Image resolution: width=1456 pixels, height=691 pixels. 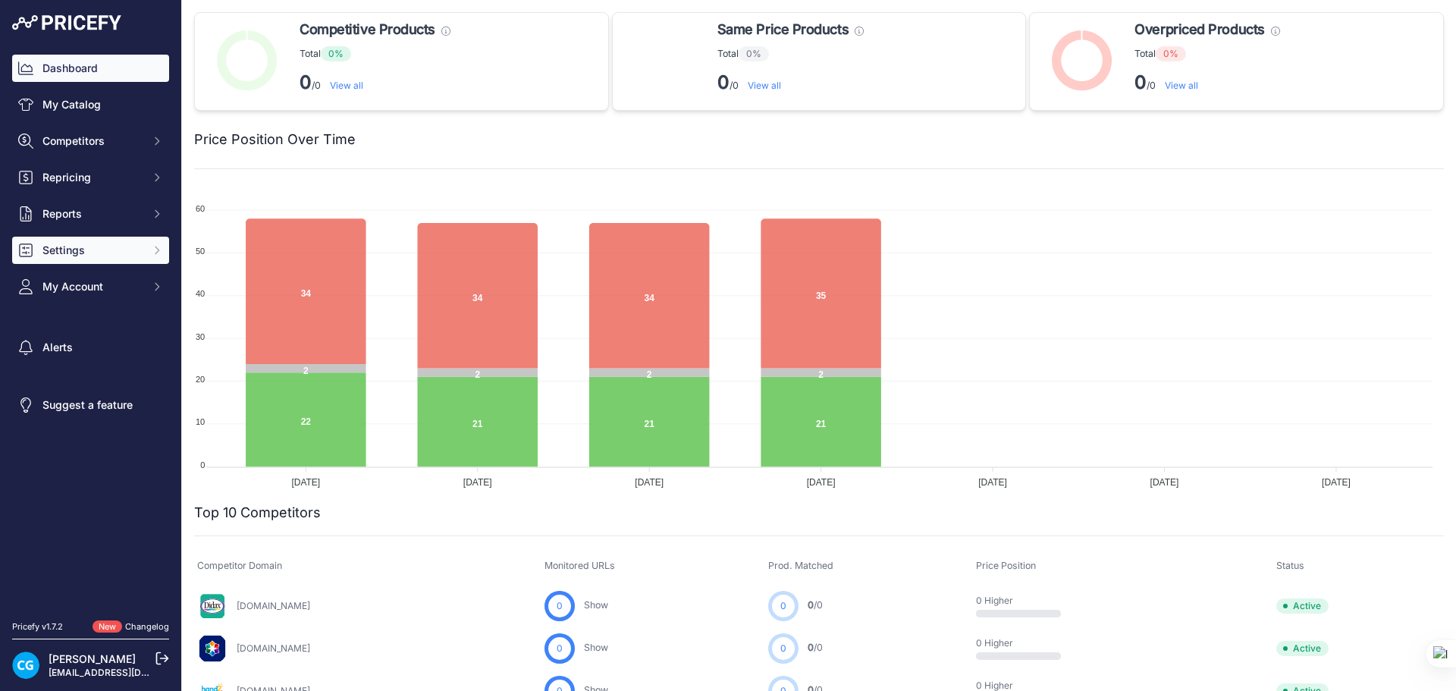 What do you see at coordinates (90, 141) in the screenshot?
I see `button: Competitors` at bounding box center [90, 141].